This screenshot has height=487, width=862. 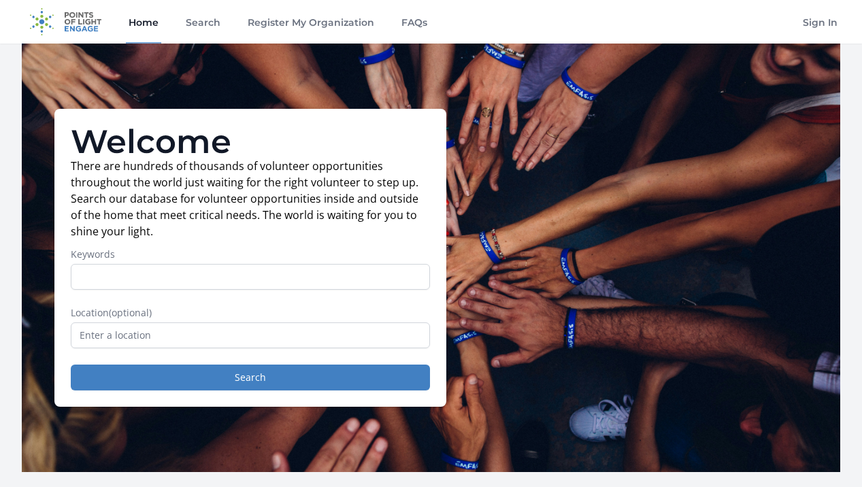 What do you see at coordinates (250, 378) in the screenshot?
I see `button: Search` at bounding box center [250, 378].